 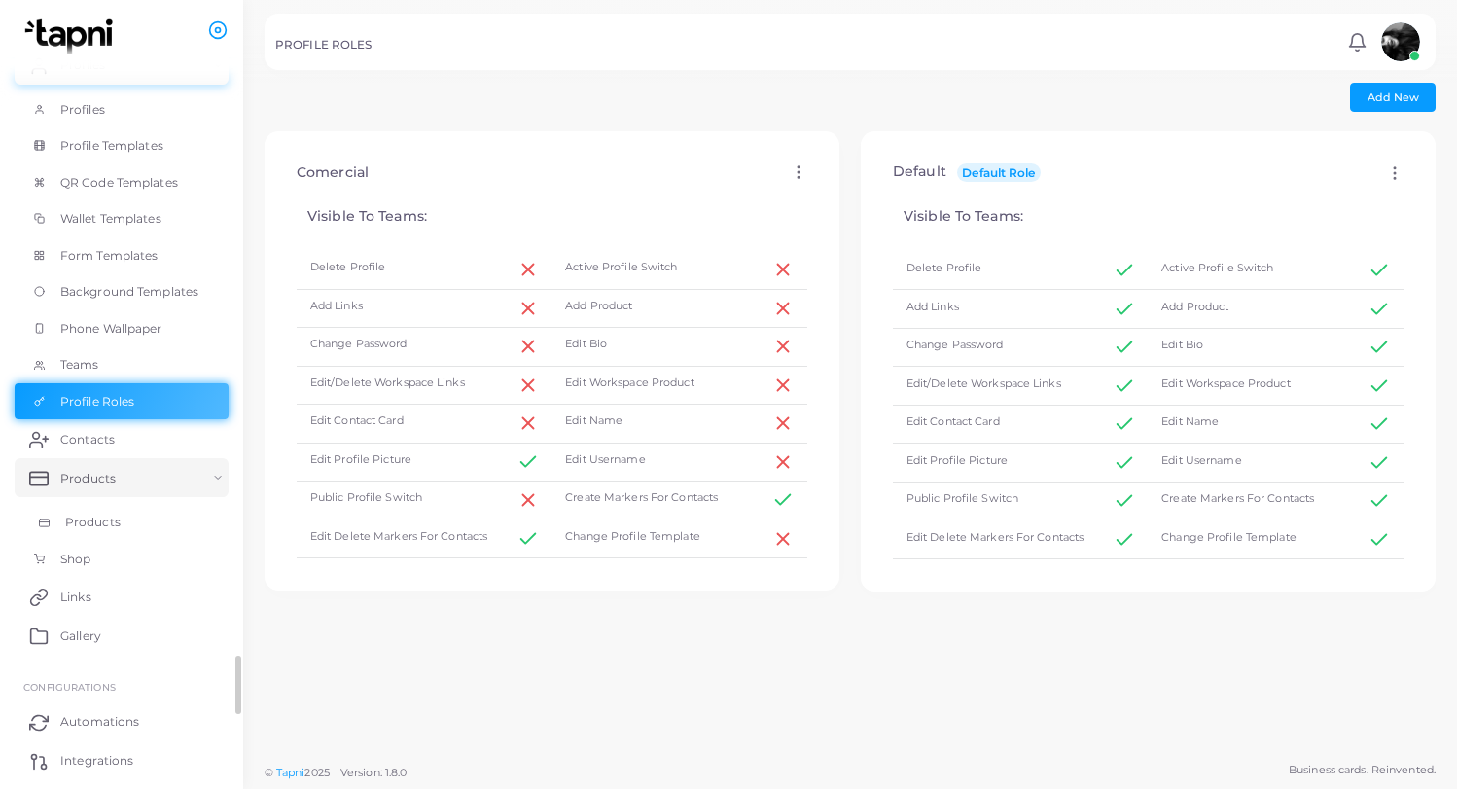 I want to click on span: Default Role, so click(x=999, y=172).